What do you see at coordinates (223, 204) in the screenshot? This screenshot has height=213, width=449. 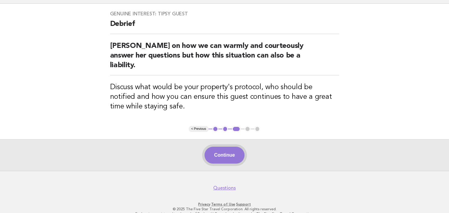 I see `a: Terms of Use` at bounding box center [223, 204].